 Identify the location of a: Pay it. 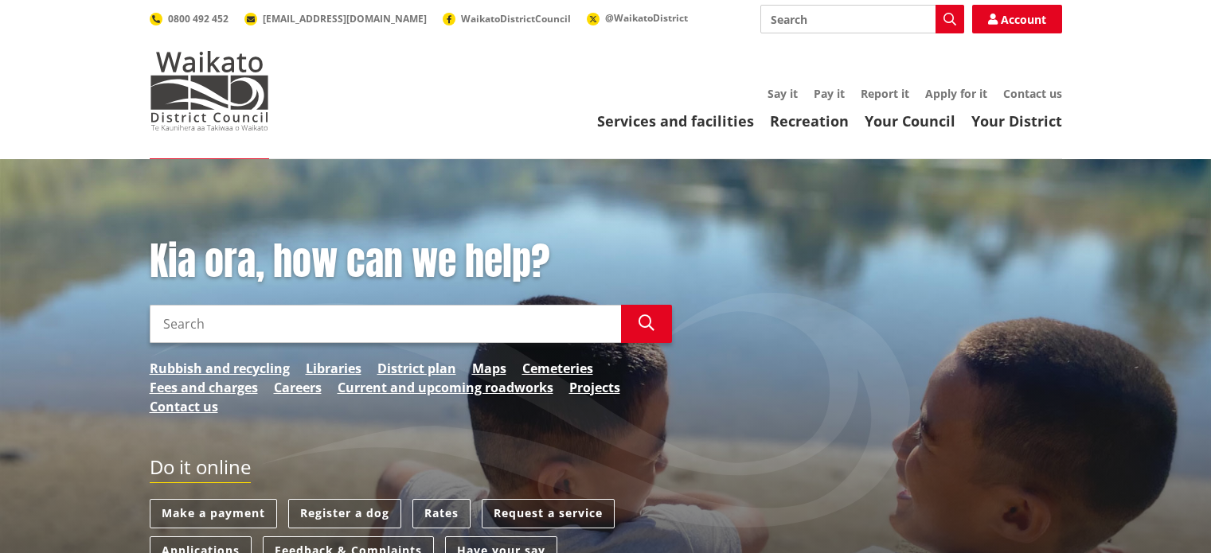
(829, 93).